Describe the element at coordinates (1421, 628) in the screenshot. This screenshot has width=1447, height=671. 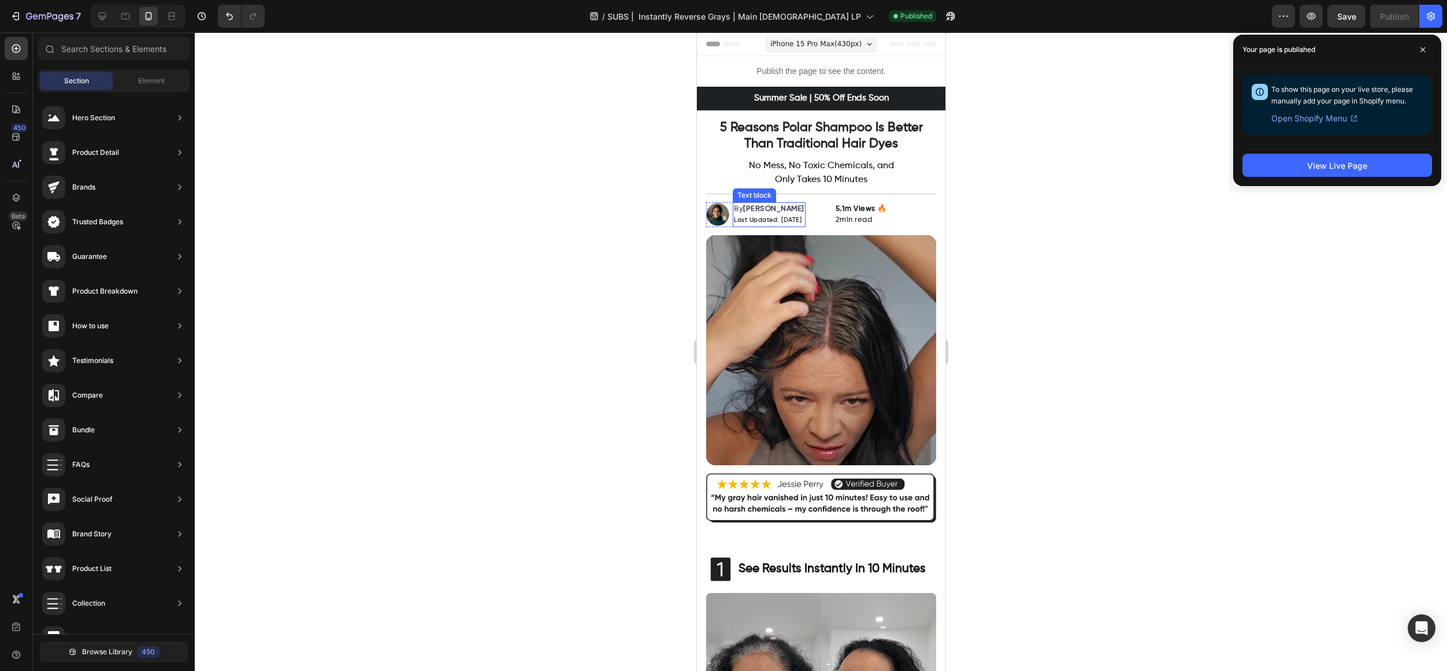
I see `div: Open Intercom Messenger` at that location.